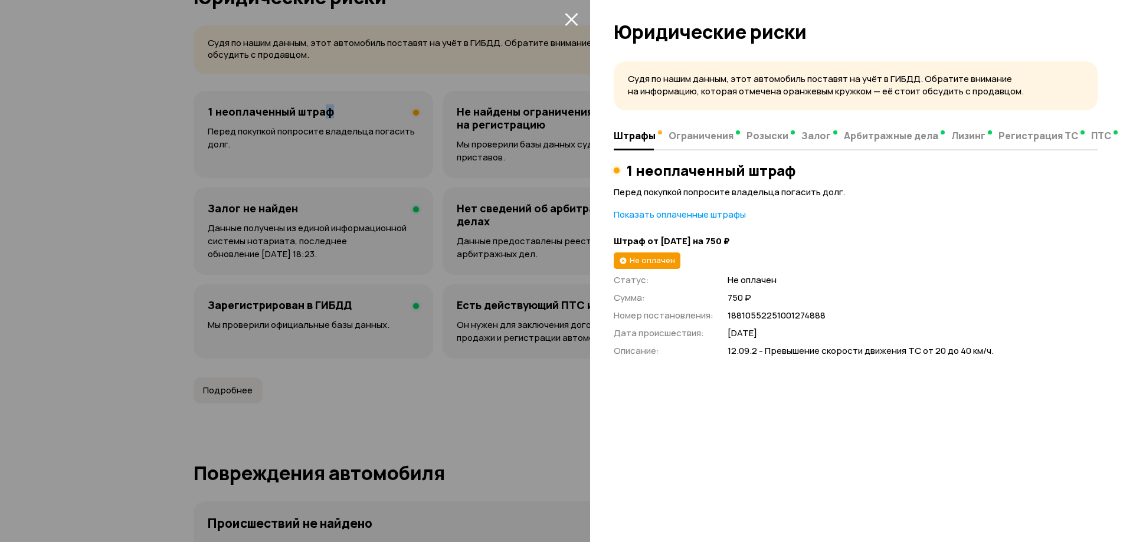 This screenshot has width=1133, height=542. What do you see at coordinates (912, 298) in the screenshot?
I see `span: 750 ₽` at bounding box center [912, 298].